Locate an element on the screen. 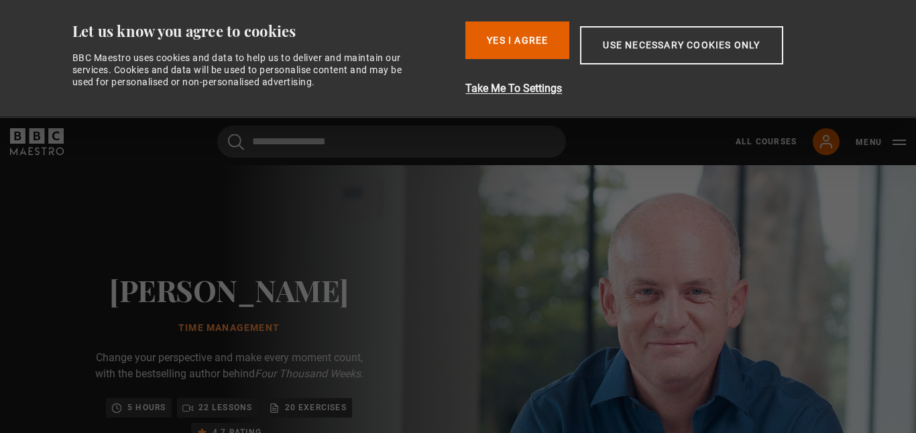 The width and height of the screenshot is (916, 433). a: All Courses is located at coordinates (766, 142).